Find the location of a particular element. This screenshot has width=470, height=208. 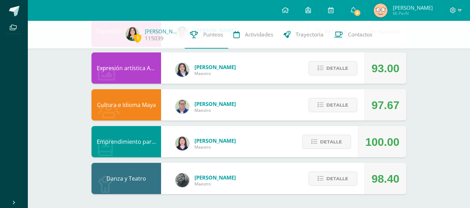

div: Cultura e Idioma Maya is located at coordinates (126, 105).